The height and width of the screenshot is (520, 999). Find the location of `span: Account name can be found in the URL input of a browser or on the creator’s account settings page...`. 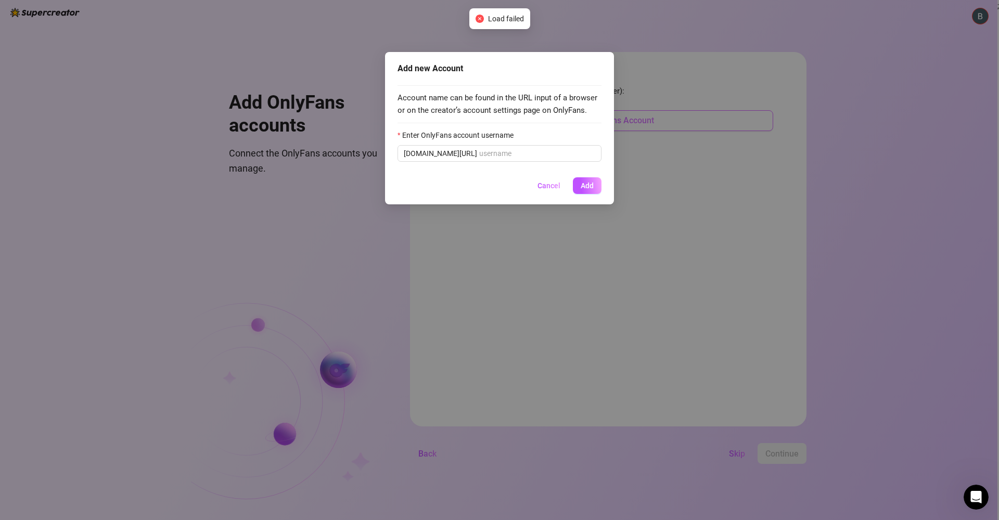

span: Account name can be found in the URL input of a browser or on the creator’s account settings page... is located at coordinates (500, 104).